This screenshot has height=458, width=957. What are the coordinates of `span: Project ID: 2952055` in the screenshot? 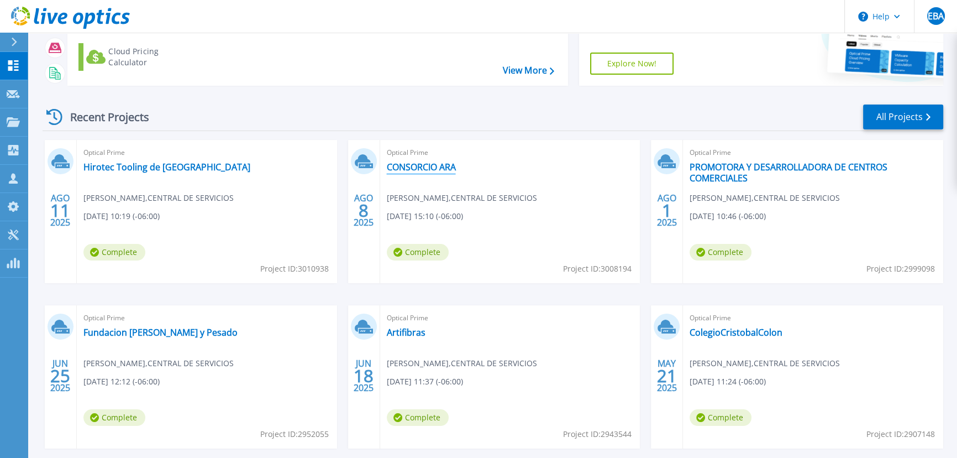 It's located at (295, 434).